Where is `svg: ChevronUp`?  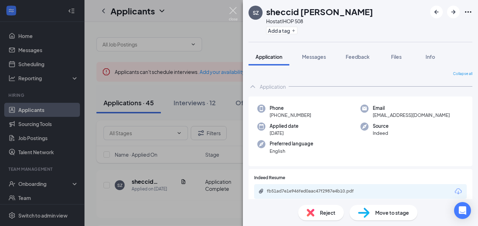 svg: ChevronUp is located at coordinates (253, 87).